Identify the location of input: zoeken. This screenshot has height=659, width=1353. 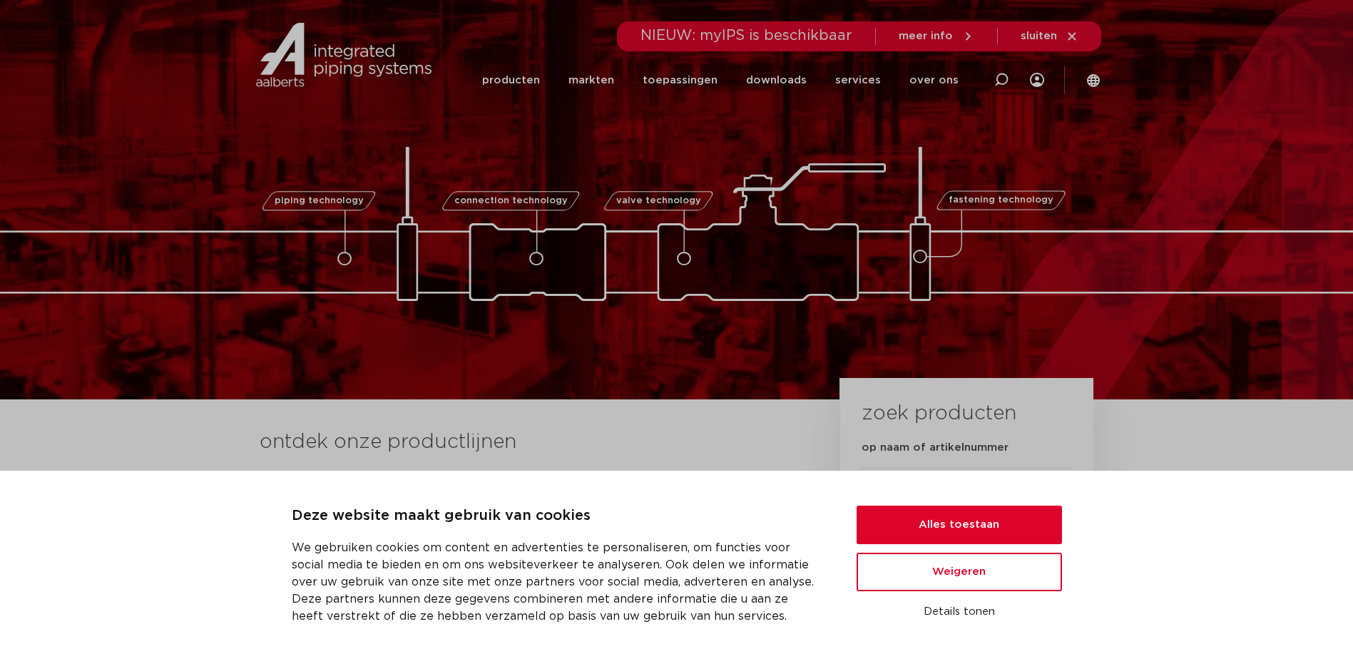
(967, 484).